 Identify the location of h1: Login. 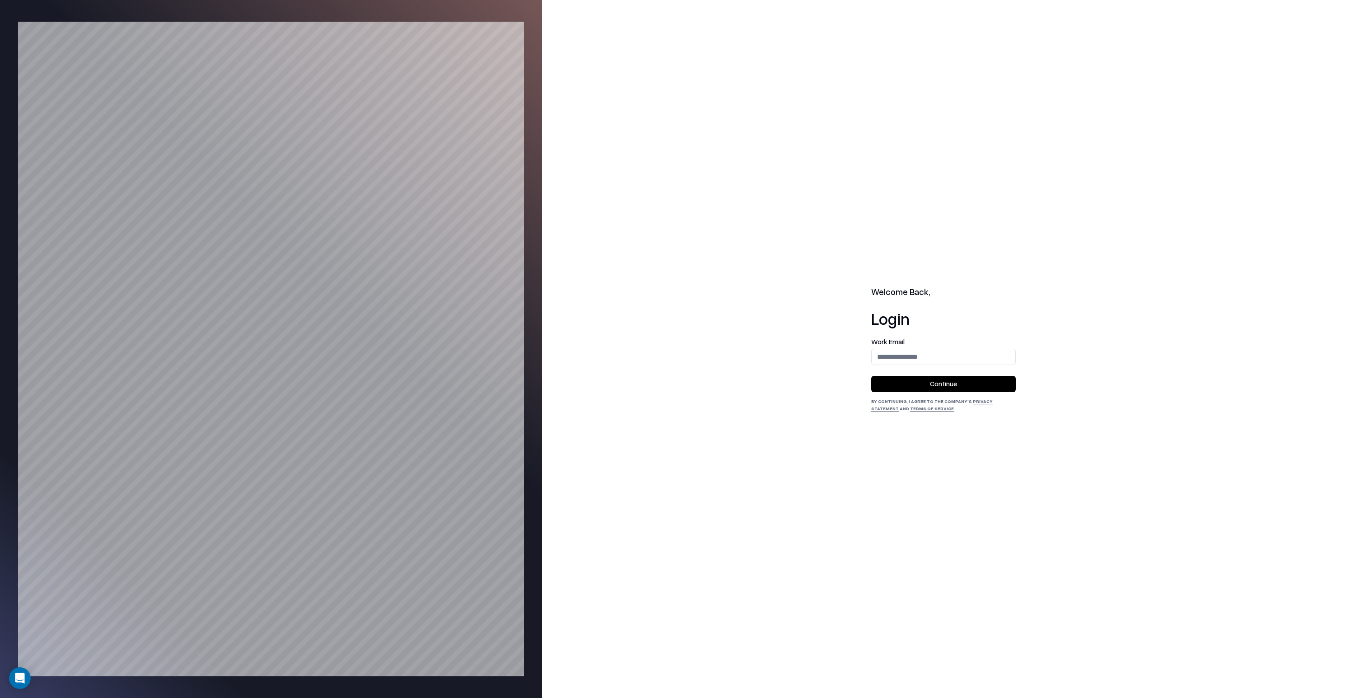
(944, 319).